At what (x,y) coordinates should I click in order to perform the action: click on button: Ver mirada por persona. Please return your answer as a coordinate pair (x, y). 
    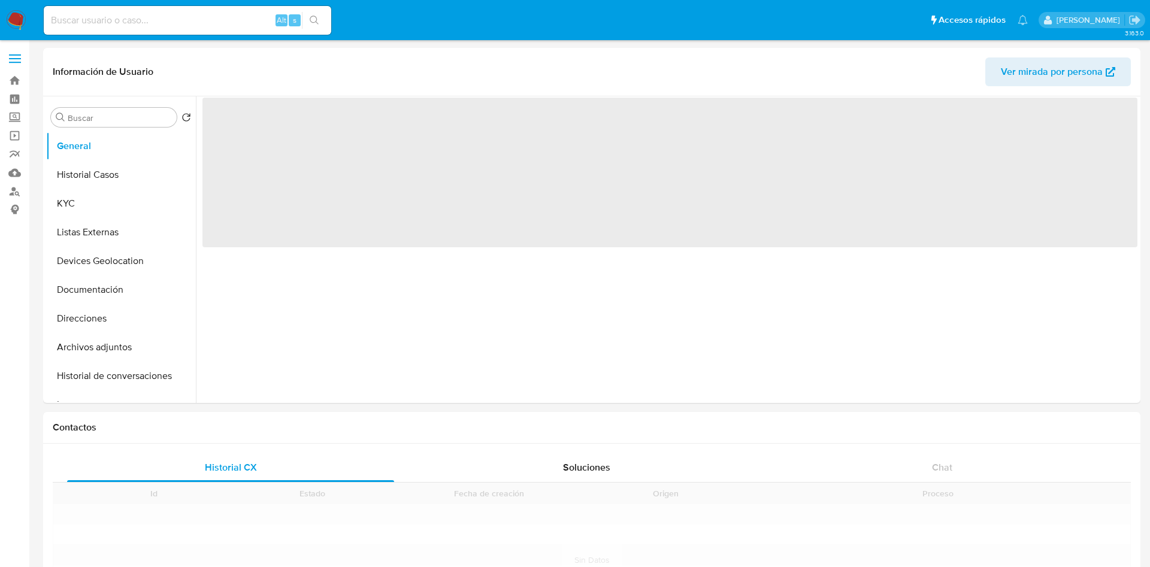
    Looking at the image, I should click on (1058, 72).